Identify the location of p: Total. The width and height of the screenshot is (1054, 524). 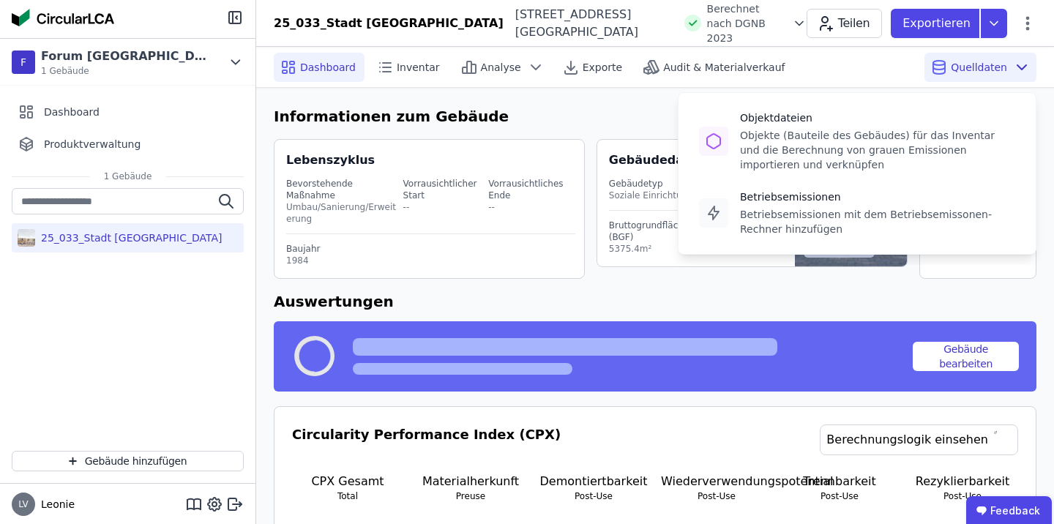
(348, 496).